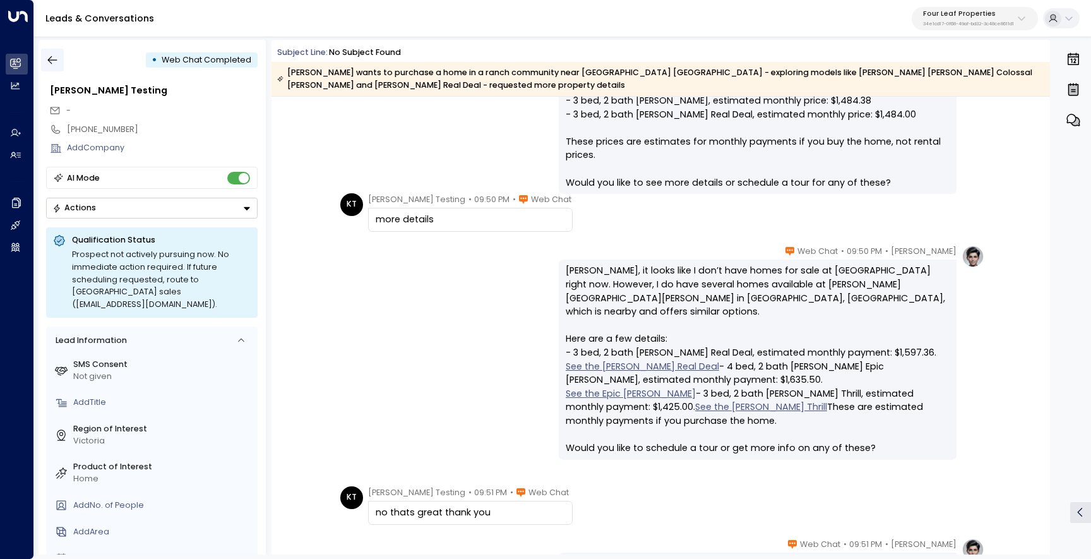 Image resolution: width=1091 pixels, height=559 pixels. What do you see at coordinates (163, 364) in the screenshot?
I see `label: SMS Consent` at bounding box center [163, 364].